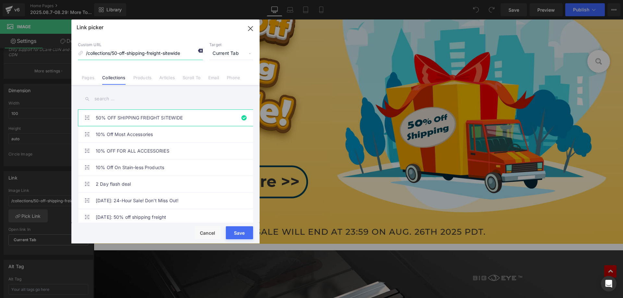 This screenshot has width=623, height=298. I want to click on a: Articles, so click(167, 80).